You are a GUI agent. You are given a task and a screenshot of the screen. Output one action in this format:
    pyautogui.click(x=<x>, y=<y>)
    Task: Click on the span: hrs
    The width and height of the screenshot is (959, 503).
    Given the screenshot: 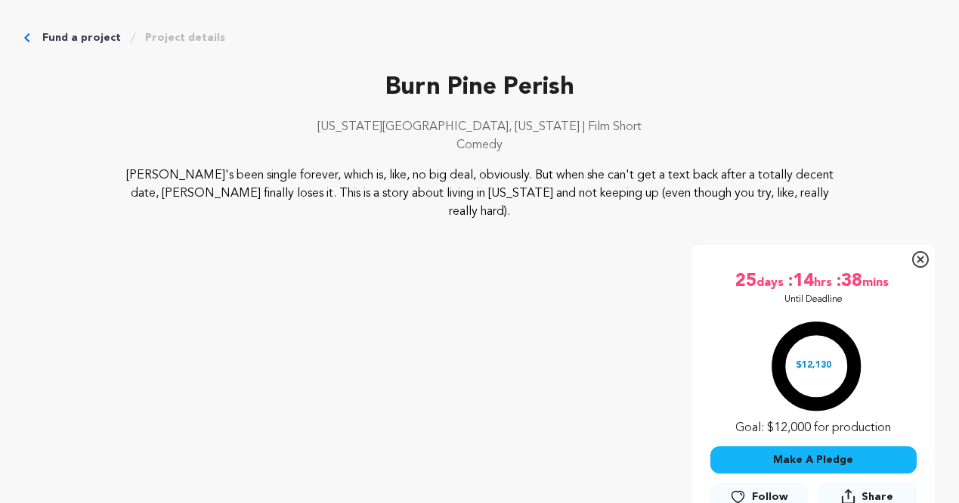 What is the action you would take?
    pyautogui.click(x=824, y=281)
    